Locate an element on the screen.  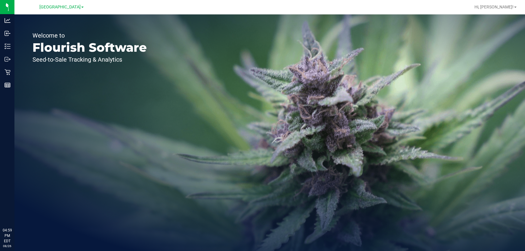
inline-svg: Inbound is located at coordinates (8, 33).